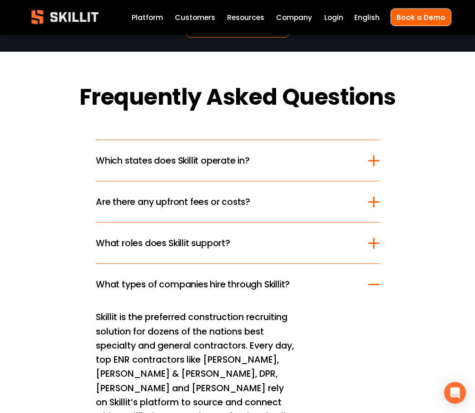 The width and height of the screenshot is (475, 413). What do you see at coordinates (237, 26) in the screenshot?
I see `a: create a free profile` at bounding box center [237, 26].